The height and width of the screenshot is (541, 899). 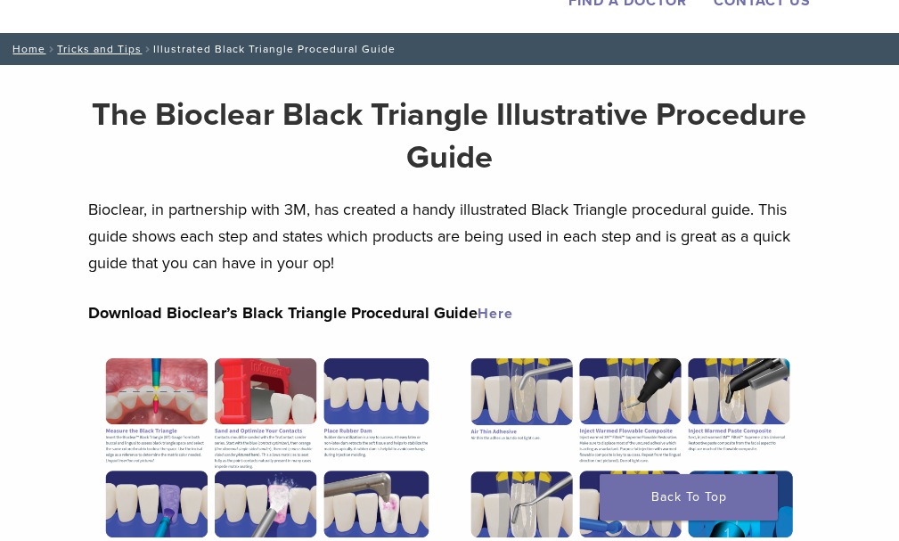 I want to click on strong: Download Bioclear’s Black Triangle Procedural Guide, so click(x=300, y=313).